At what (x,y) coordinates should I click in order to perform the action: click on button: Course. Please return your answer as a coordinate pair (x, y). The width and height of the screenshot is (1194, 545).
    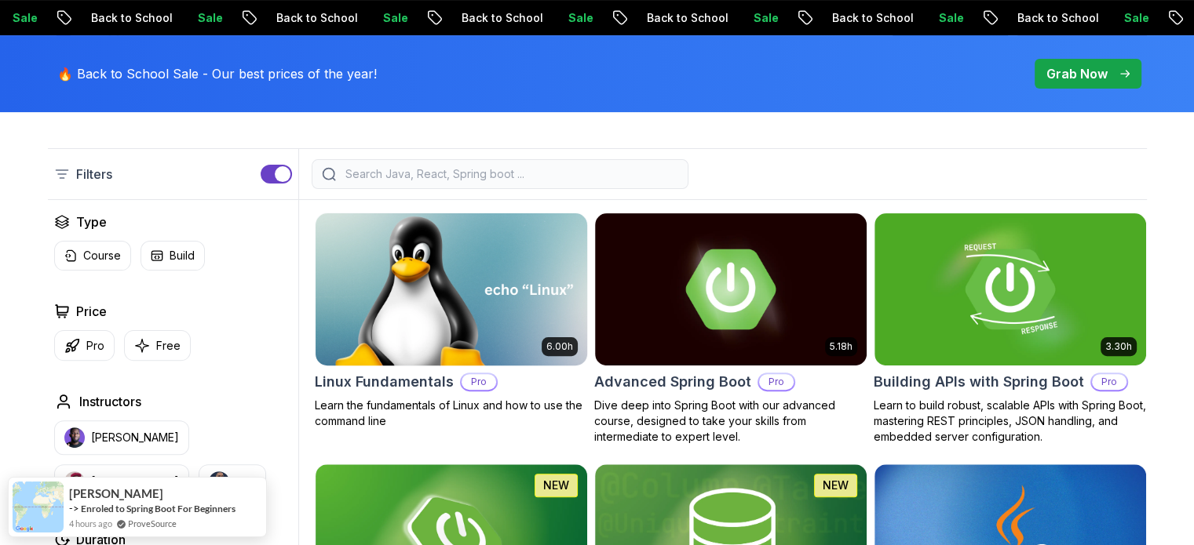
    Looking at the image, I should click on (93, 256).